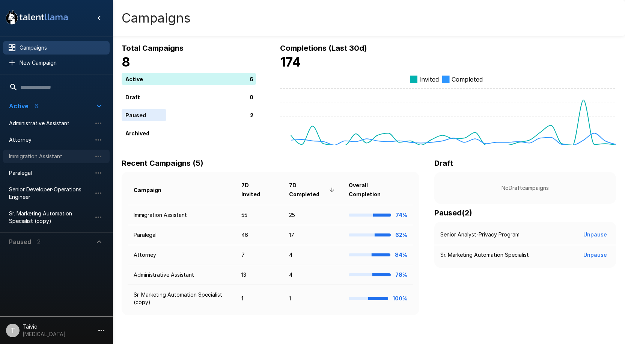 This screenshot has height=344, width=625. What do you see at coordinates (181, 275) in the screenshot?
I see `td: Administrative Assistant` at bounding box center [181, 275].